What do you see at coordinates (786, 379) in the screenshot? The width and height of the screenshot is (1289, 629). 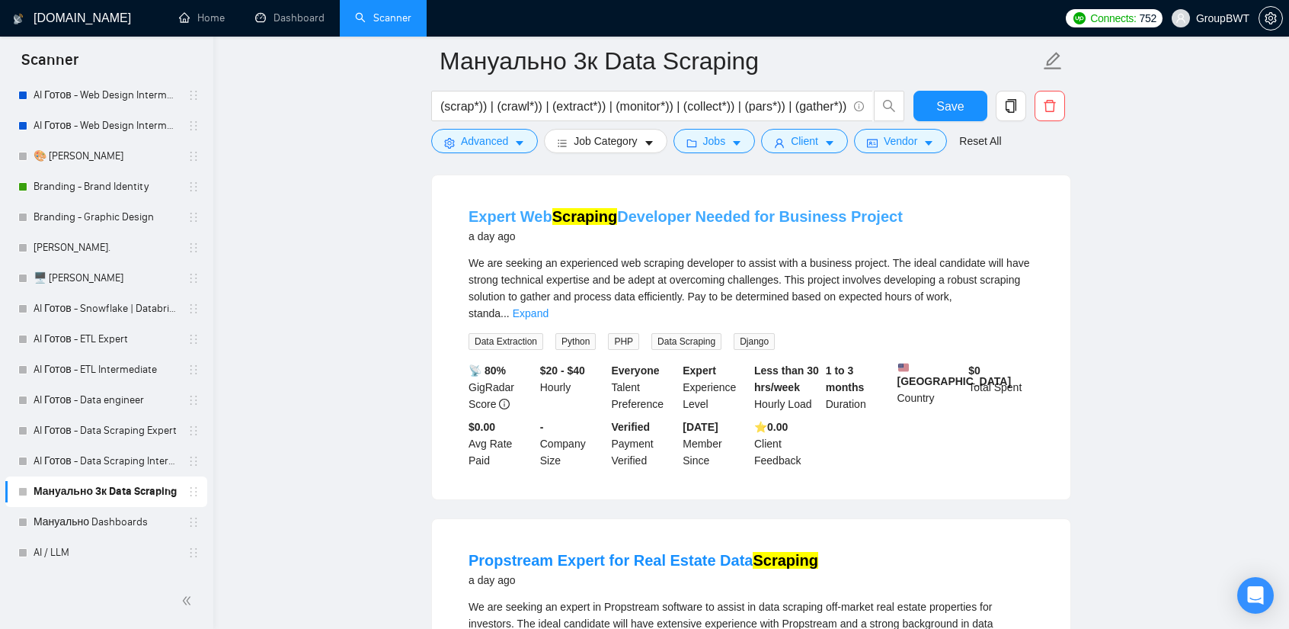 I see `b: Less than 30 hrs/week` at bounding box center [786, 379].